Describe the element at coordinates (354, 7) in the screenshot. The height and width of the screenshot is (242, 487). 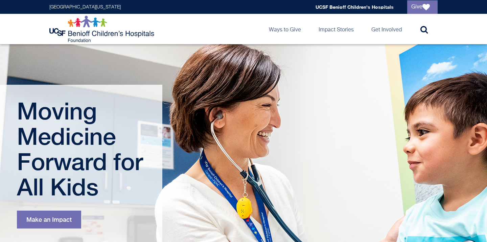
I see `a: UCSF Benioff Children's Hospitals` at that location.